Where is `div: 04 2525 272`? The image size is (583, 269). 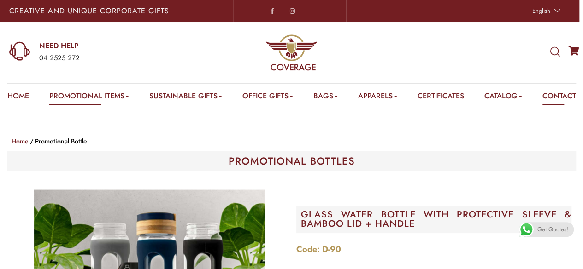 div: 04 2525 272 is located at coordinates (114, 58).